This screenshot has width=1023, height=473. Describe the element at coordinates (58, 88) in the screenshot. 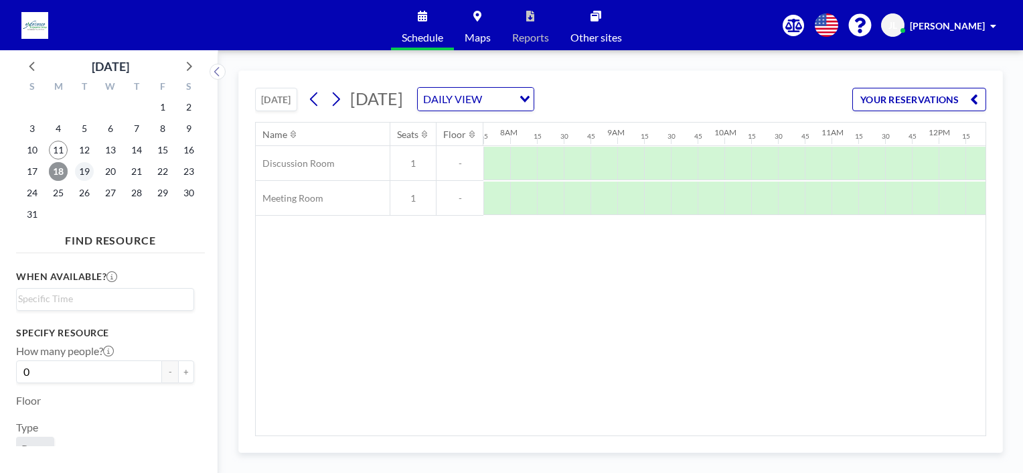

I see `div: M` at that location.